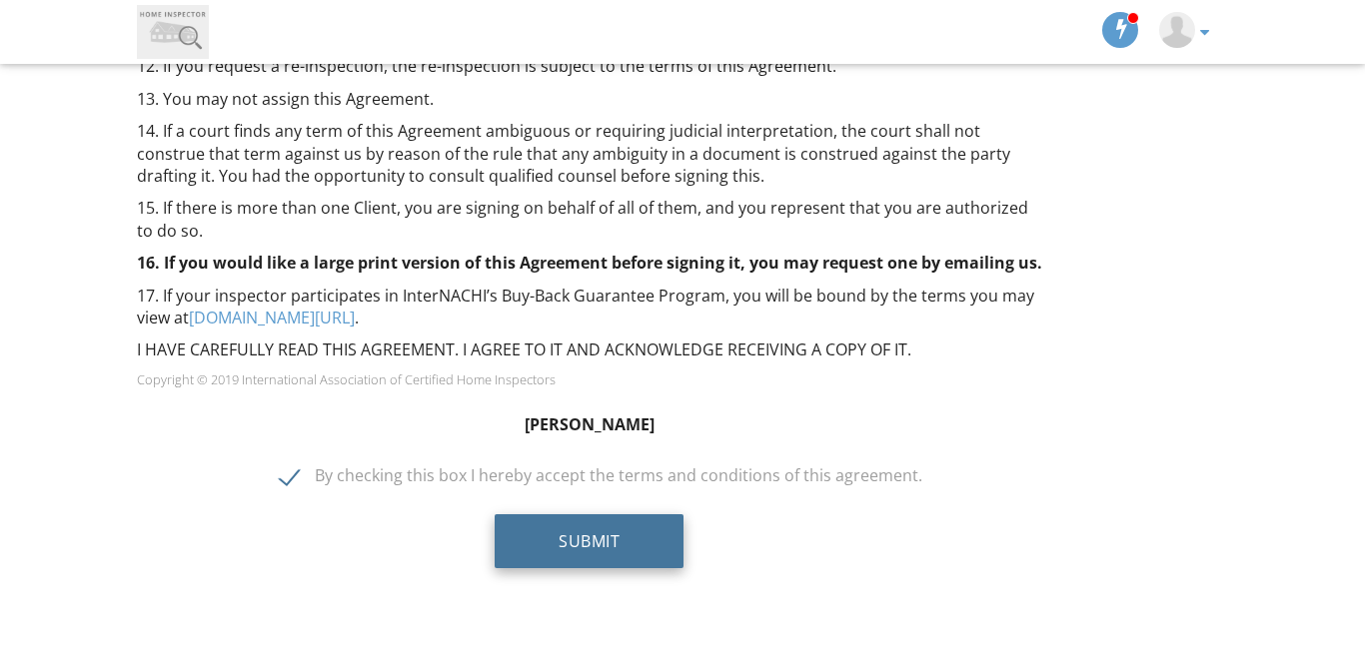  Describe the element at coordinates (600, 479) in the screenshot. I see `label: By checking this box I hereby accept the terms and conditions of this agreement.` at that location.